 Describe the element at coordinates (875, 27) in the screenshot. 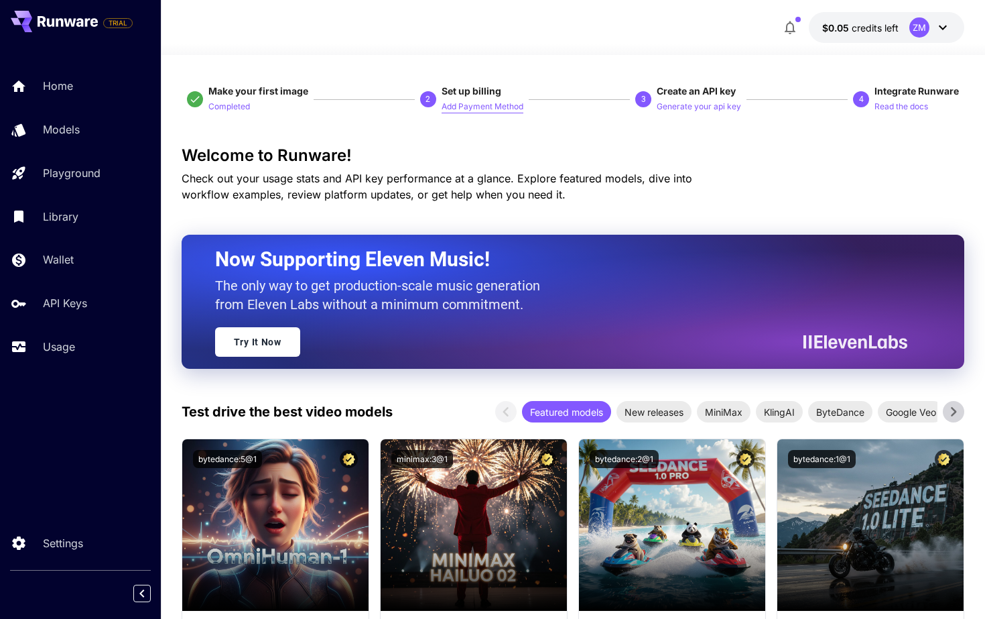

I see `span: credits left` at that location.